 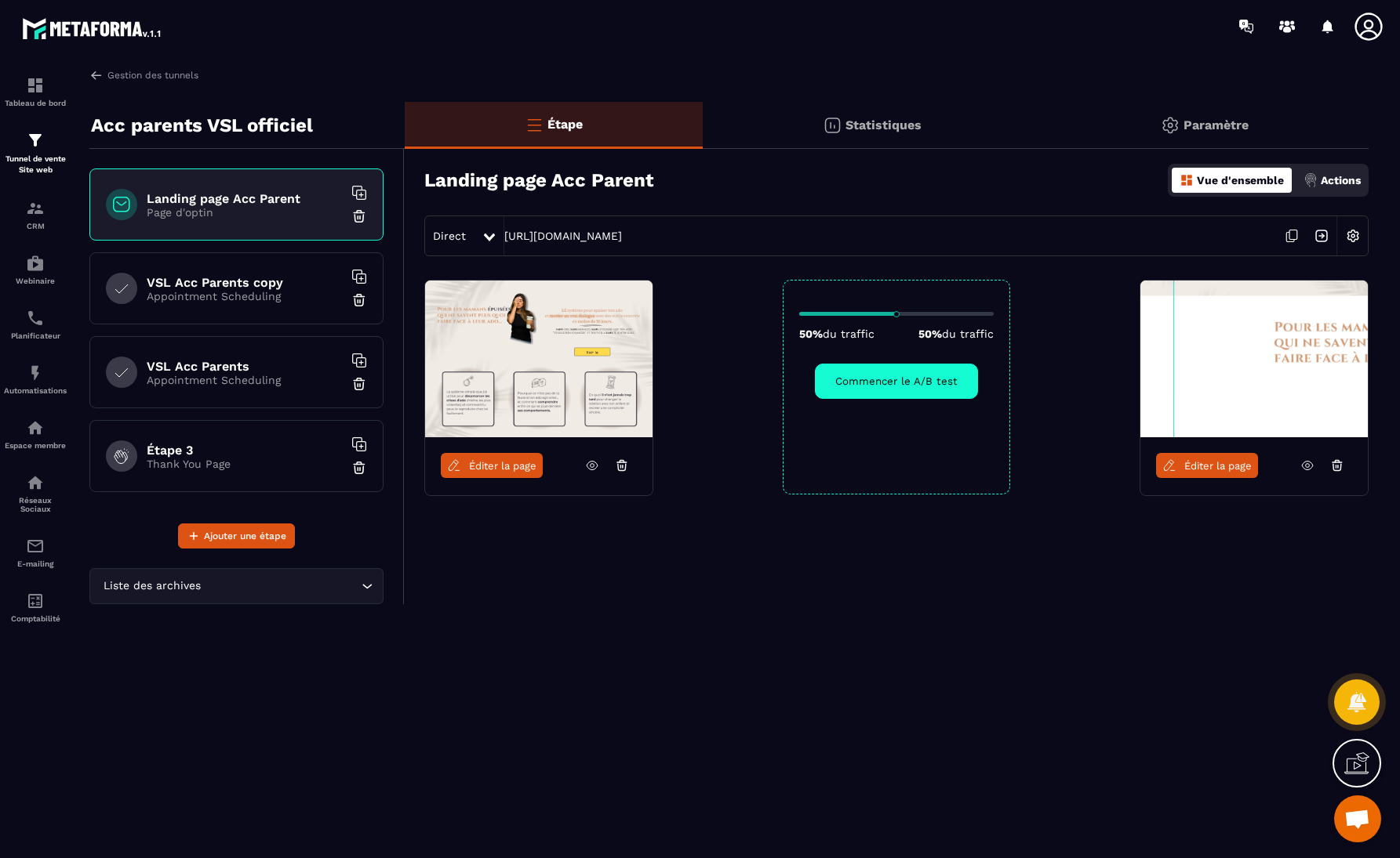 I want to click on span: Liste des archives, so click(x=152, y=587).